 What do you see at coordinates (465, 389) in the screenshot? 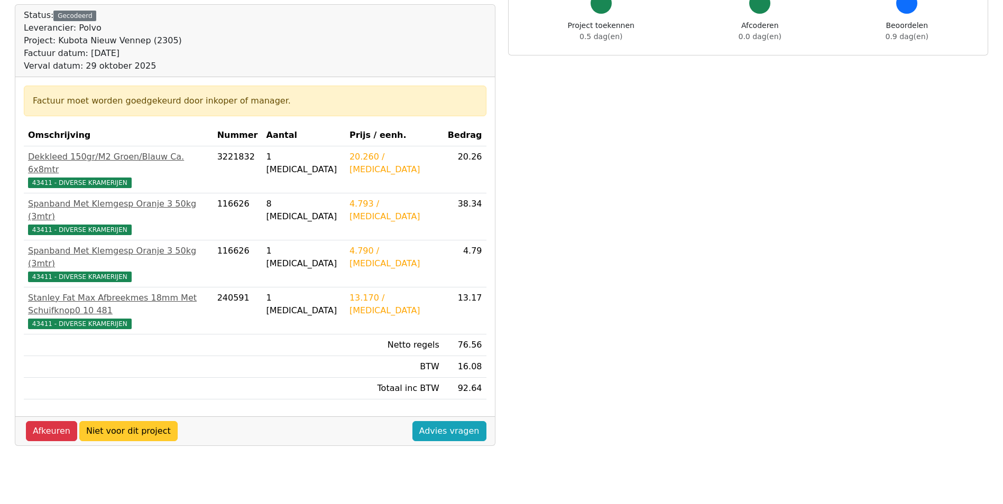
I see `td: 92.64` at bounding box center [465, 389].